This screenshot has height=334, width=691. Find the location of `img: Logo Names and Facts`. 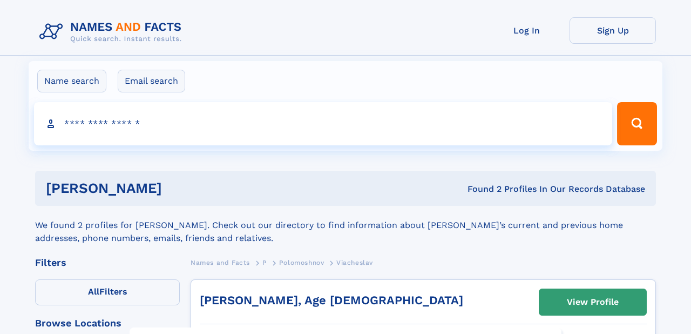

img: Logo Names and Facts is located at coordinates (113, 32).